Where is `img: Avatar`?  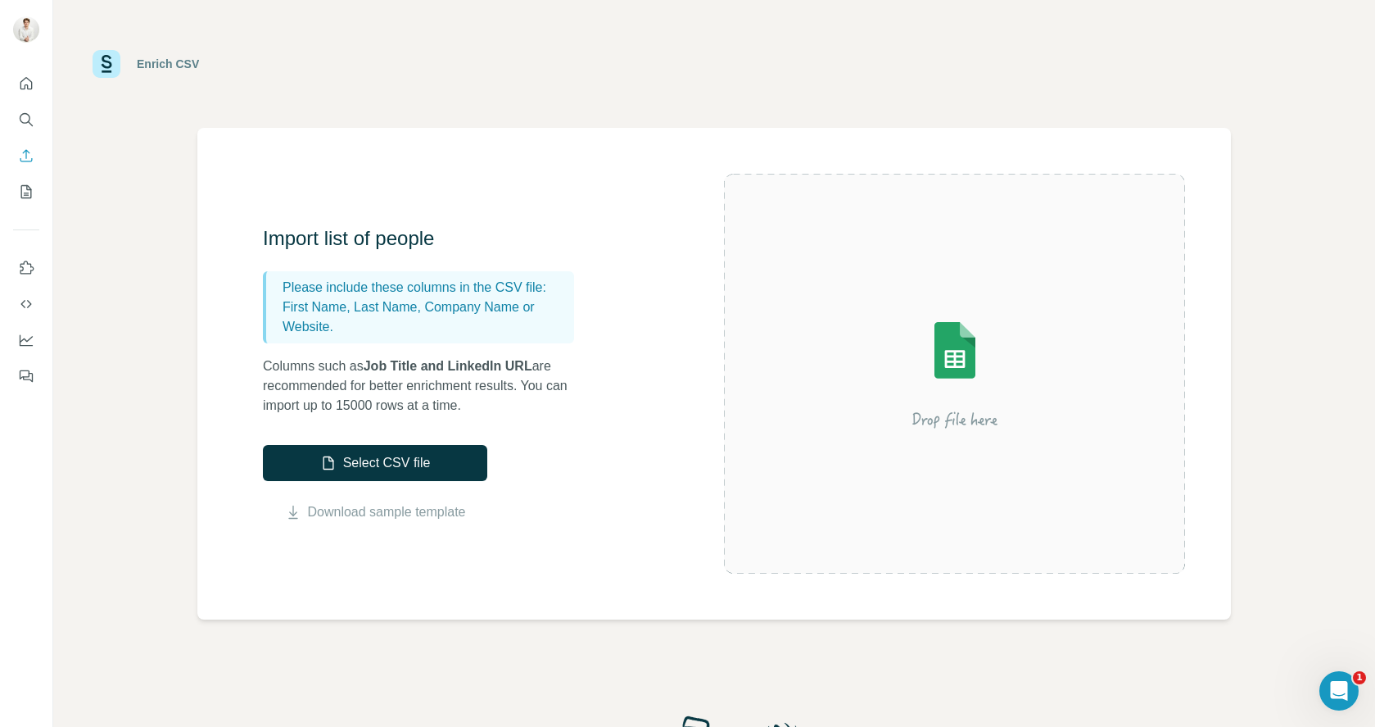
img: Avatar is located at coordinates (26, 29).